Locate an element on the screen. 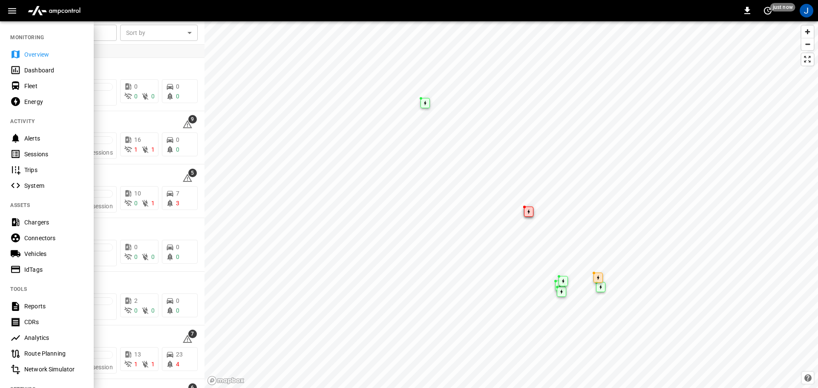 This screenshot has width=818, height=388. div: Vehicles is located at coordinates (54, 254).